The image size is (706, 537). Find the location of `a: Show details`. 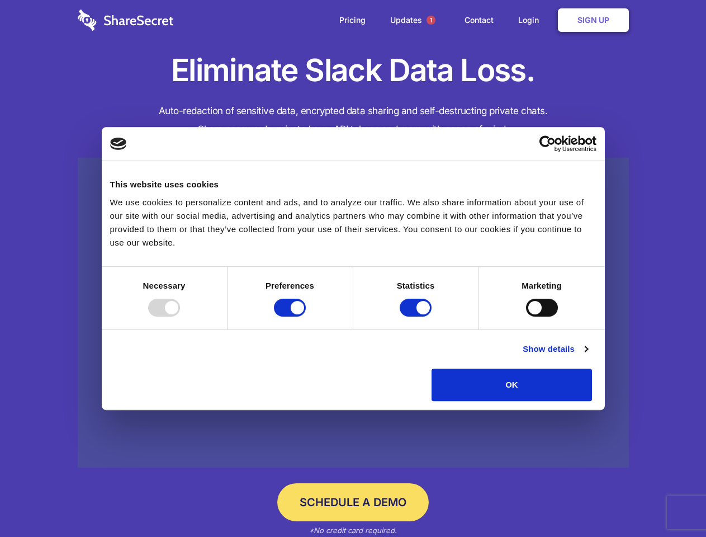

a: Show details is located at coordinates (555, 349).